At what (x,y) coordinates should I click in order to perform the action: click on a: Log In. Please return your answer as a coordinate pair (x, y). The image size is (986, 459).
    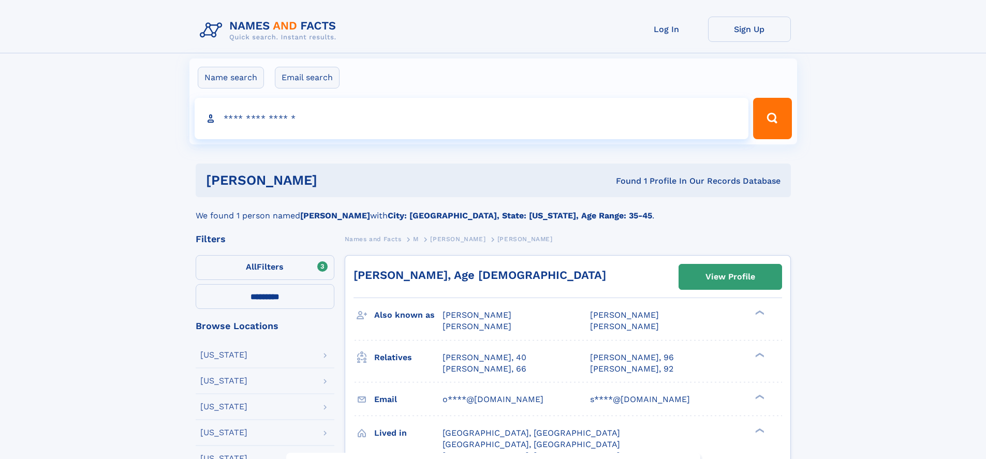
    Looking at the image, I should click on (667, 29).